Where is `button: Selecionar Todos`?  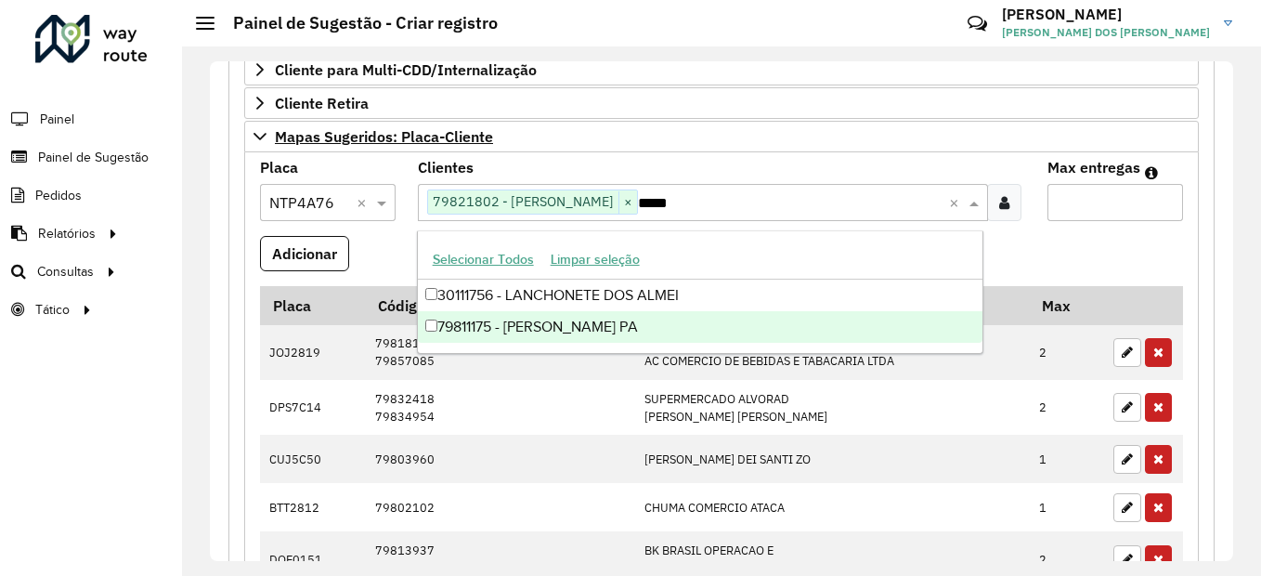 button: Selecionar Todos is located at coordinates (483, 259).